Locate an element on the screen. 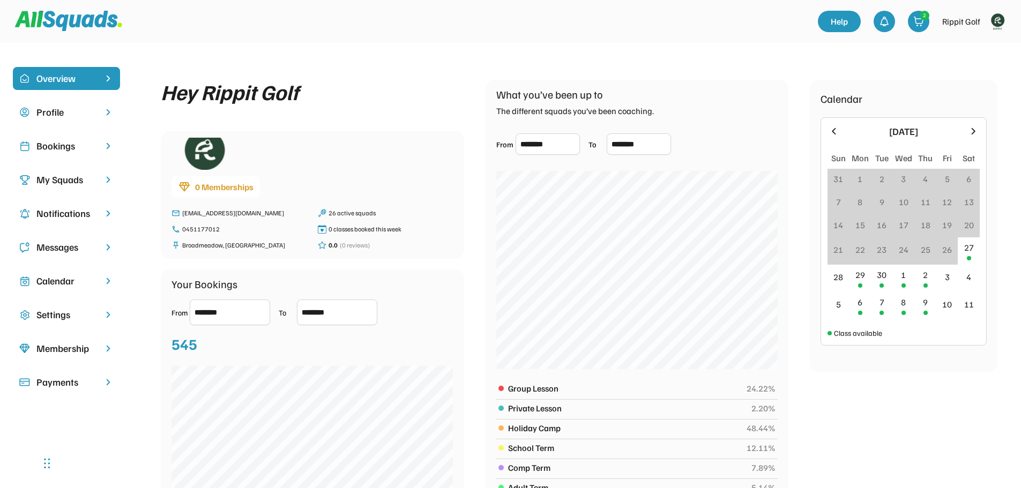 This screenshot has height=488, width=1021. div: Holiday Camp is located at coordinates (624, 428).